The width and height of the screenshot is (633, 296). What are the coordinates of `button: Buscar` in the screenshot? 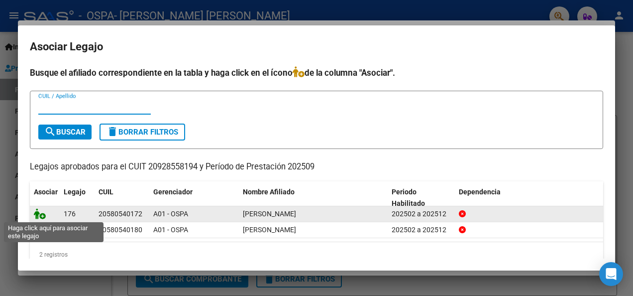 It's located at (65, 132).